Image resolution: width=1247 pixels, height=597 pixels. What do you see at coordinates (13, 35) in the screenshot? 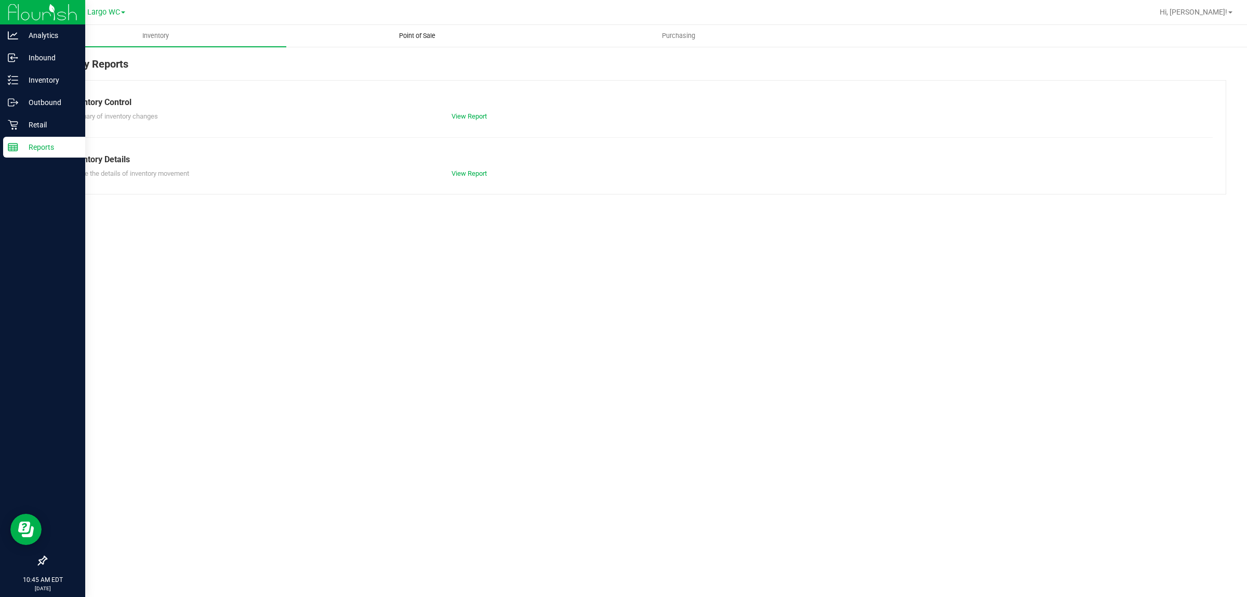
I see `inline-svg: Analytics` at bounding box center [13, 35].